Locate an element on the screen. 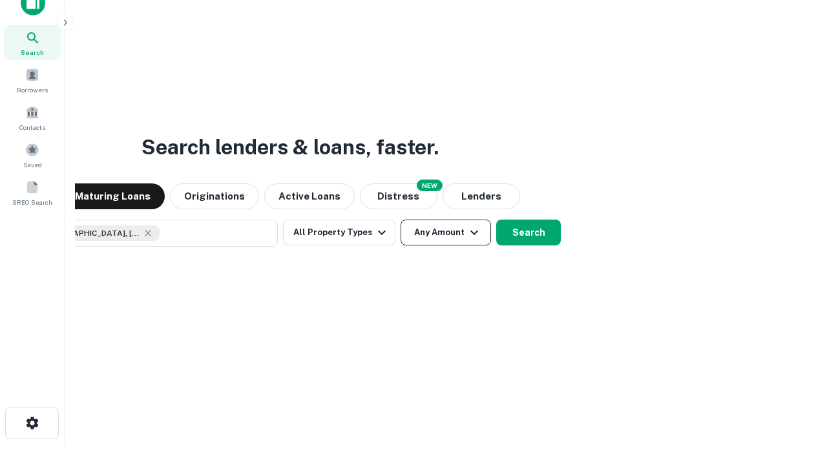  button: Maturing Loans is located at coordinates (112, 196).